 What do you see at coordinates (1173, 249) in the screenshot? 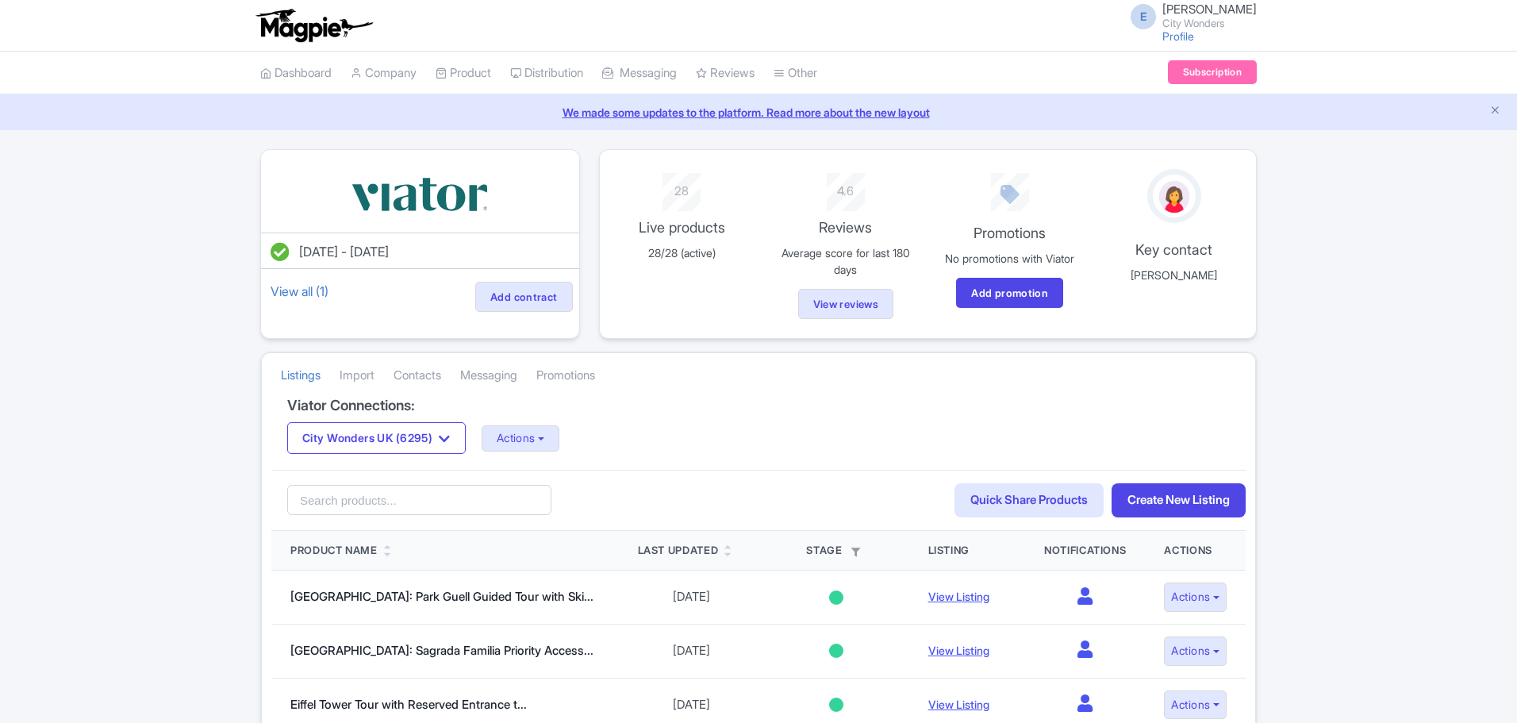
I see `p: Key contact` at bounding box center [1173, 249].